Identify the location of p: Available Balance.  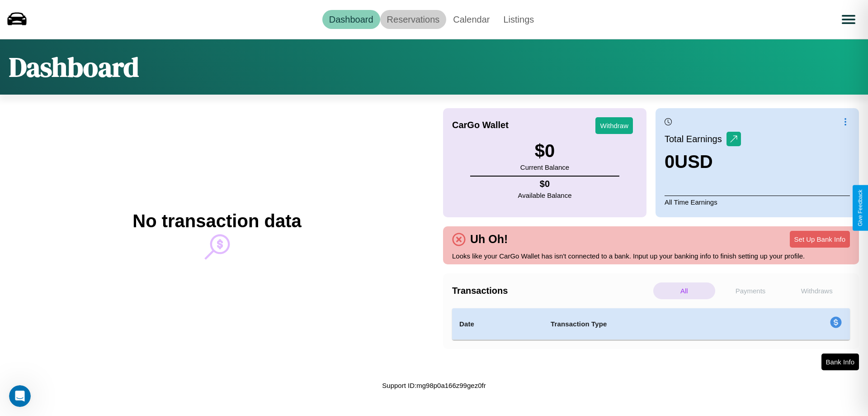
(545, 195).